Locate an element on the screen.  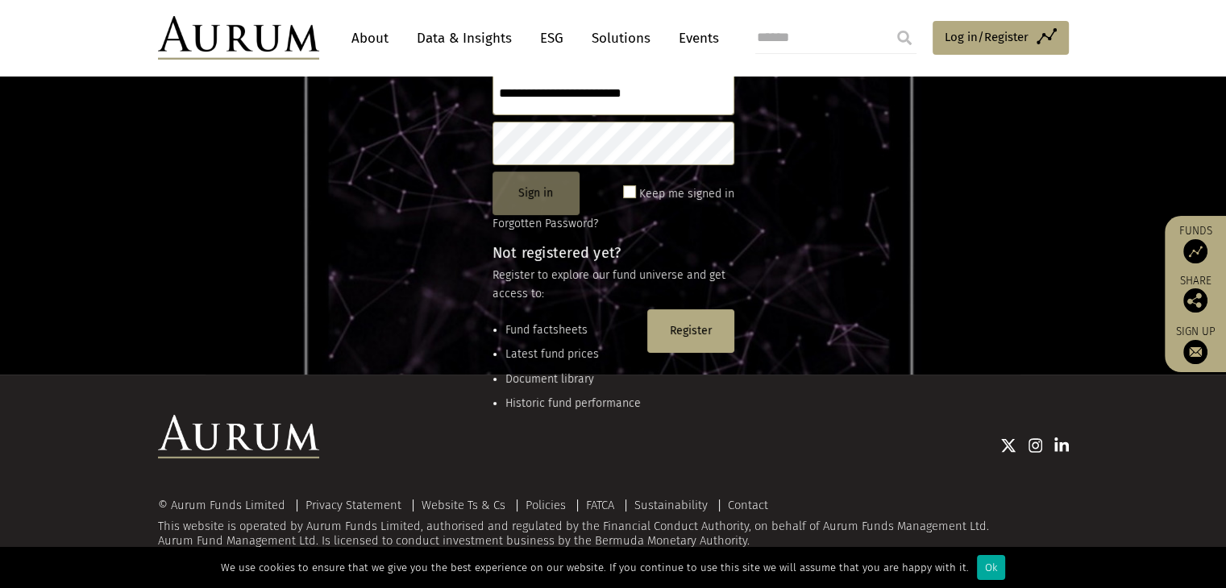
span: Log in/Register is located at coordinates (987, 37).